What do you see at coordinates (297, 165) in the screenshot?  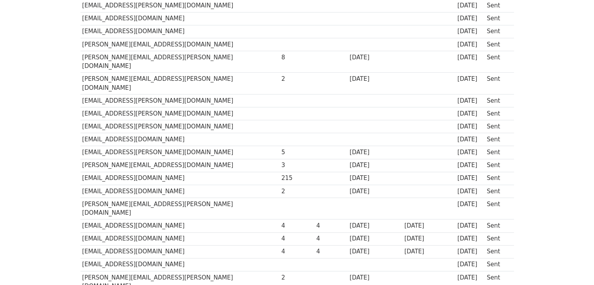 I see `div: 3` at bounding box center [297, 165].